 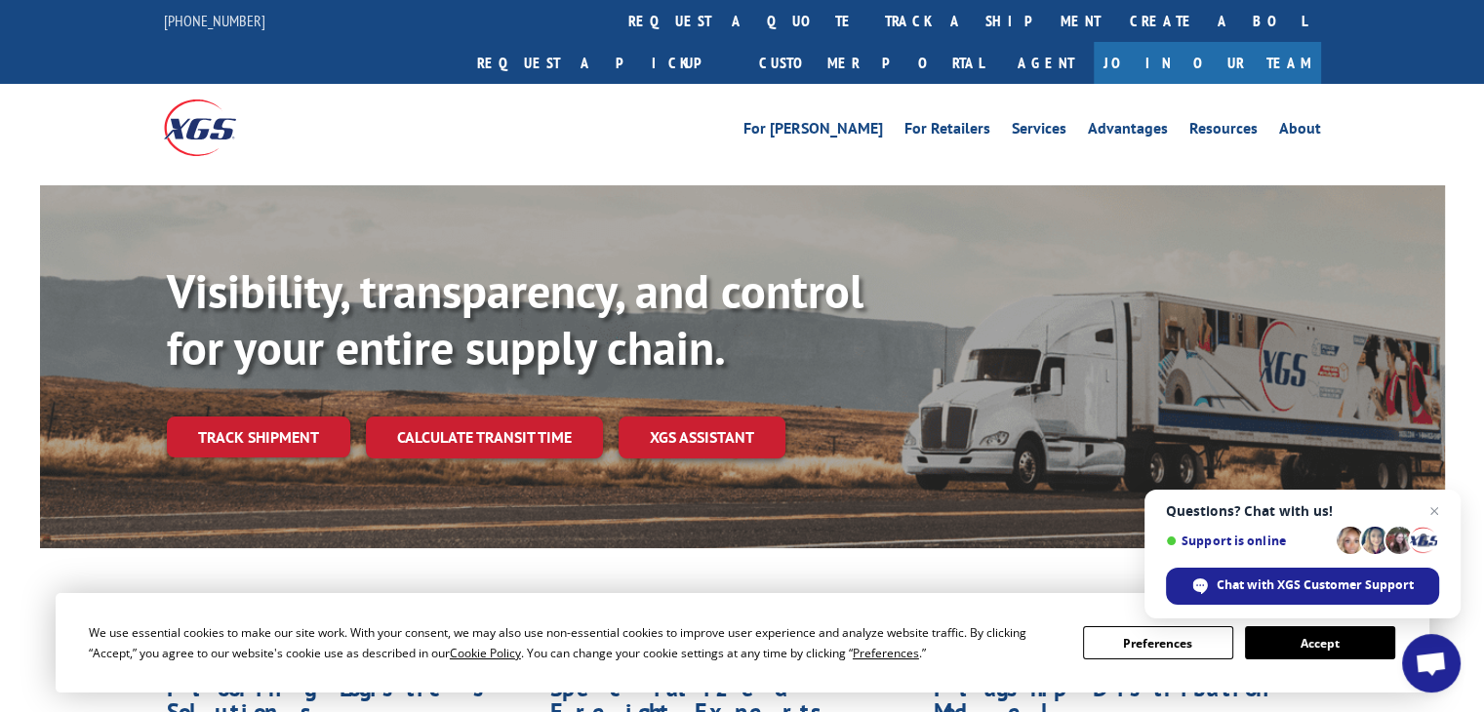 What do you see at coordinates (1046, 62) in the screenshot?
I see `a: Agent` at bounding box center [1046, 62].